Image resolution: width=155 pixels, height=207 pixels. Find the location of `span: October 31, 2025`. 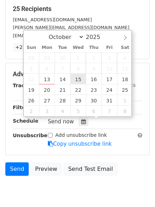

span: October 31, 2025 is located at coordinates (109, 100).